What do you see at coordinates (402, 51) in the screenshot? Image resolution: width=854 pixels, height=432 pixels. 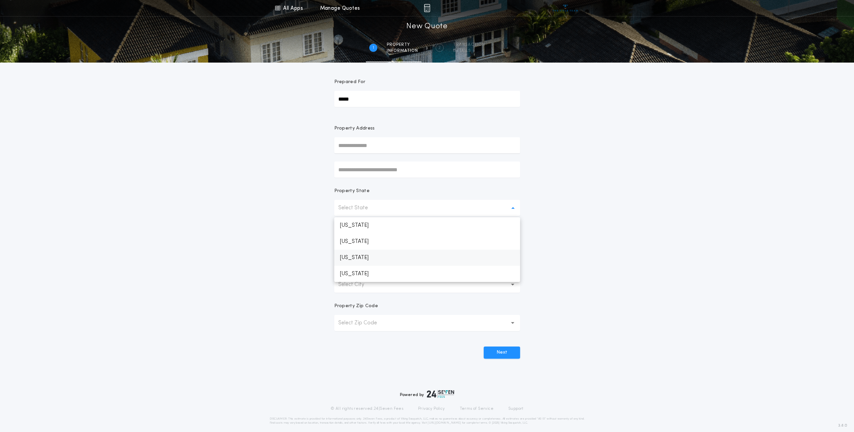 I see `span: information` at bounding box center [402, 51].